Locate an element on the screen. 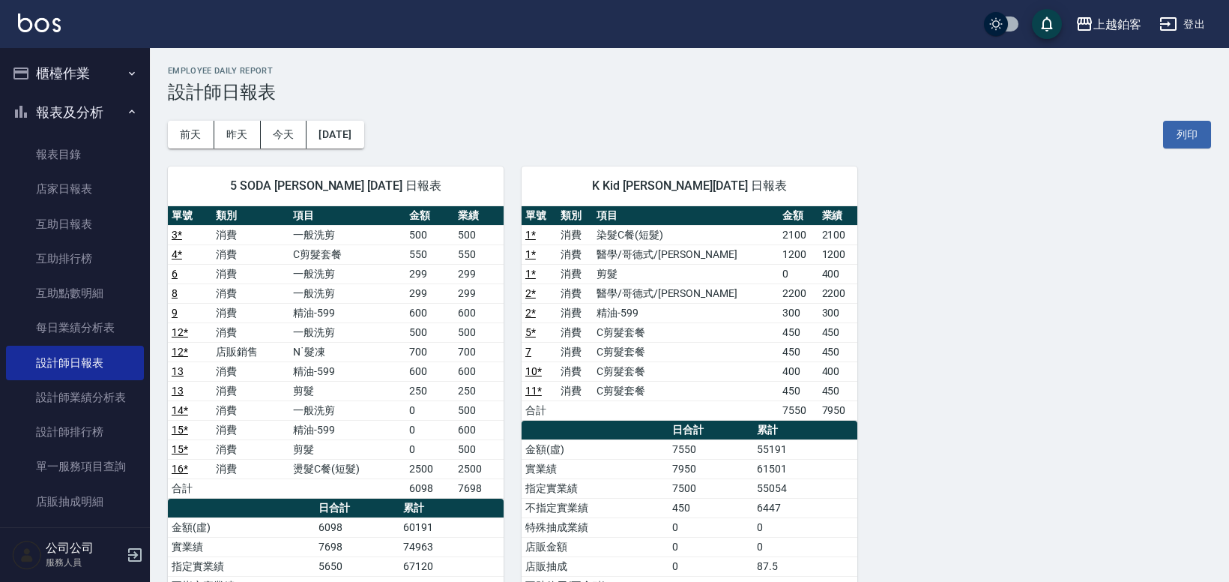  th: 日合計 is located at coordinates (711, 430).